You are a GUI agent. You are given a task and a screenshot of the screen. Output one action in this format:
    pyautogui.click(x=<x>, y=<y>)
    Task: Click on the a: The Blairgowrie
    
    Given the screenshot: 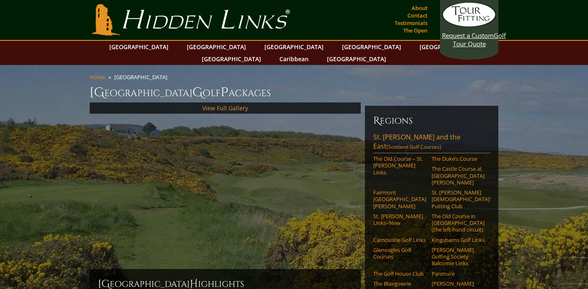 What is the action you would take?
    pyautogui.click(x=400, y=284)
    